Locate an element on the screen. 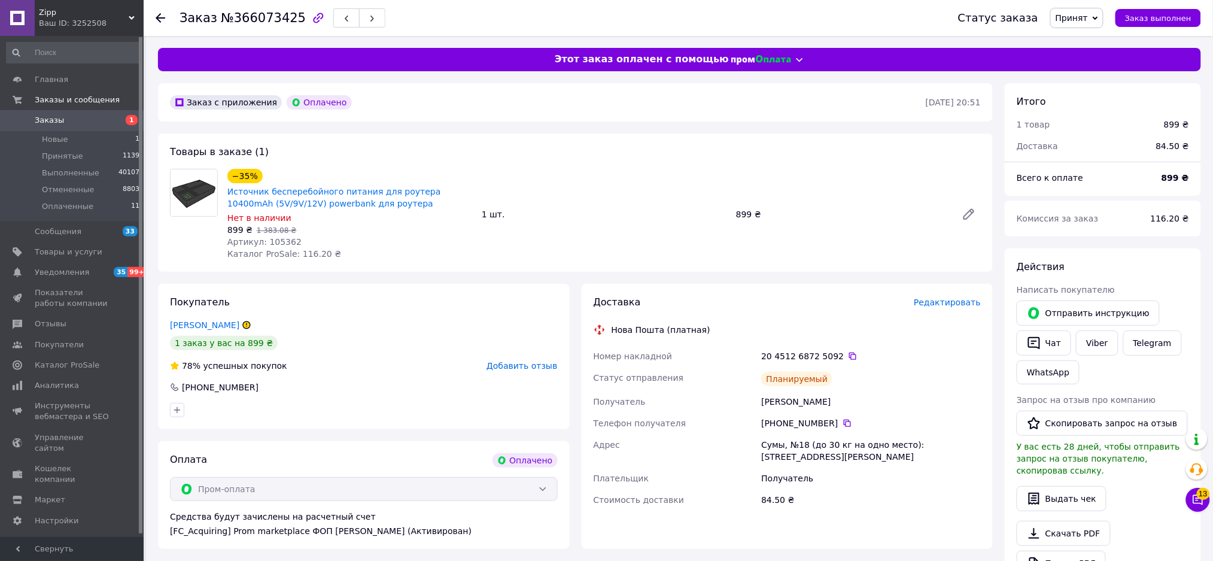 This screenshot has height=561, width=1213. div: Нова Пошта (платная) is located at coordinates (661, 330).